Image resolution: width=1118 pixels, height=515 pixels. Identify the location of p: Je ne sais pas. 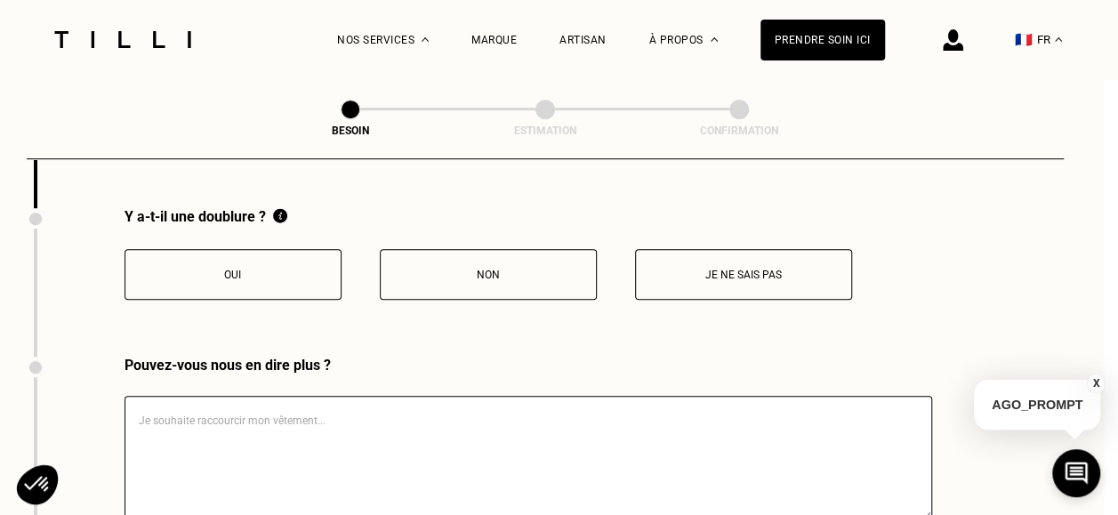
(744, 275).